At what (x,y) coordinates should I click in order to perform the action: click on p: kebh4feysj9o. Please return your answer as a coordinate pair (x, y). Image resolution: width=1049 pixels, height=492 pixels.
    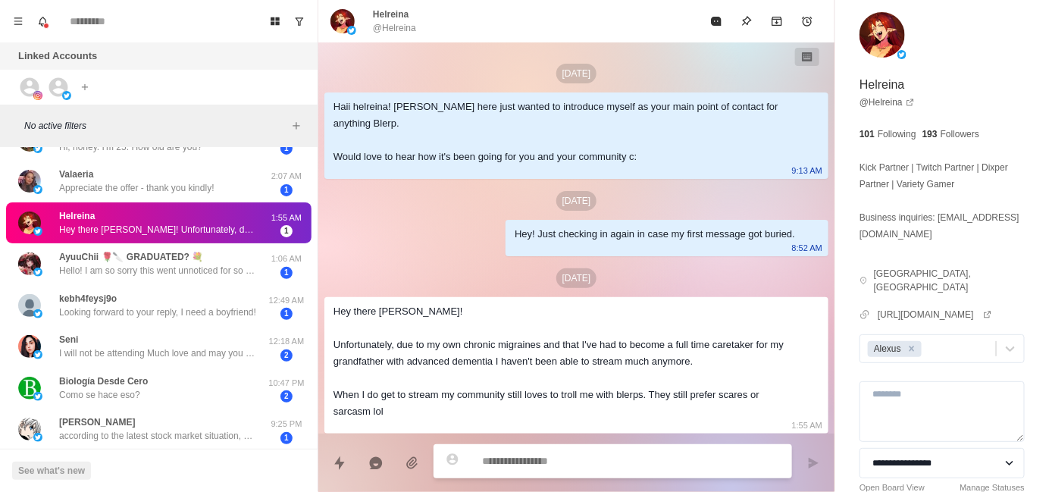
    Looking at the image, I should click on (88, 299).